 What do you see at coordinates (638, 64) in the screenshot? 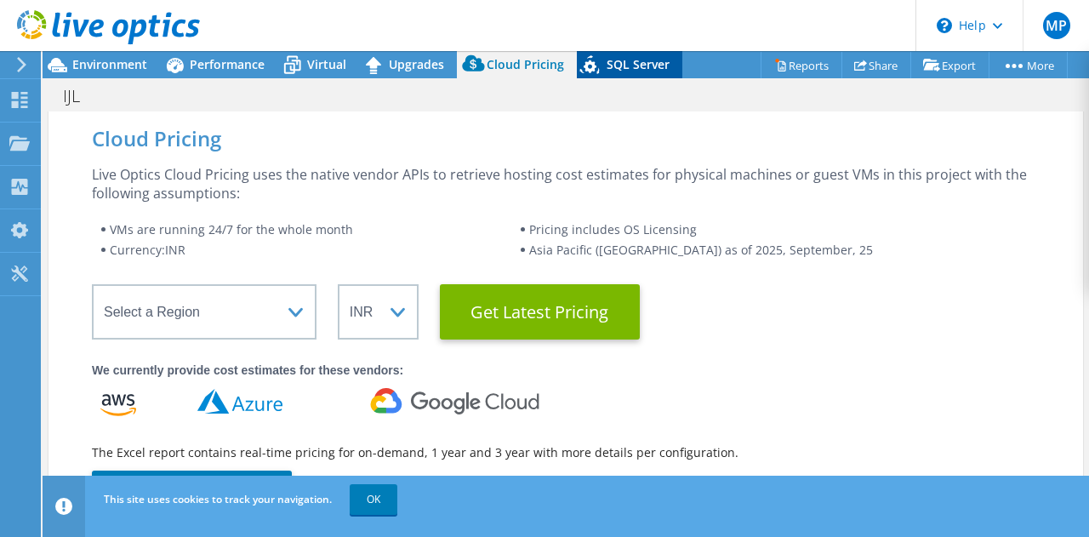
I see `span: SQL Server` at bounding box center [638, 64].